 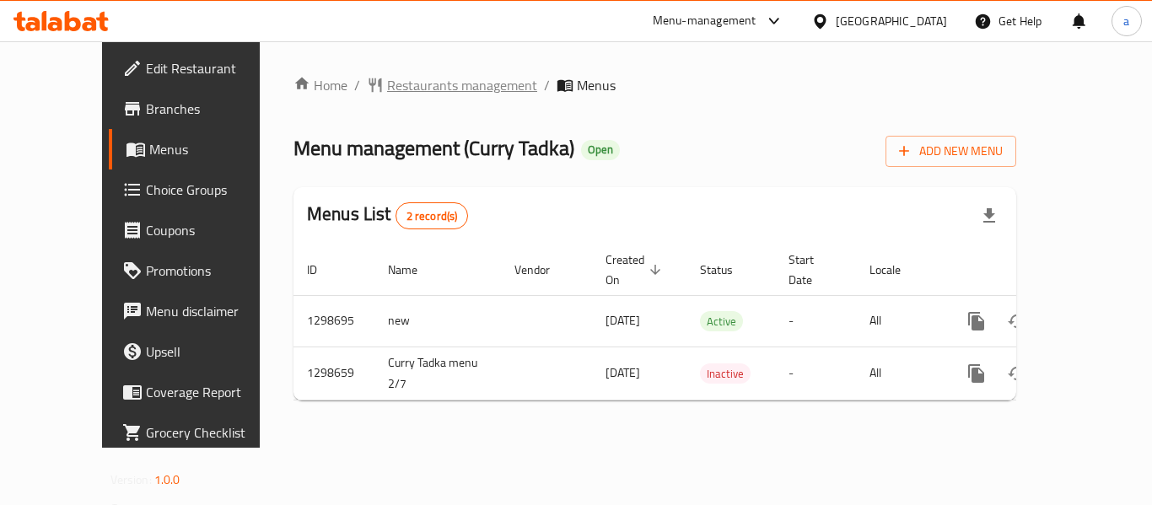 What do you see at coordinates (213, 68) in the screenshot?
I see `span: Edit Restaurant` at bounding box center [213, 68].